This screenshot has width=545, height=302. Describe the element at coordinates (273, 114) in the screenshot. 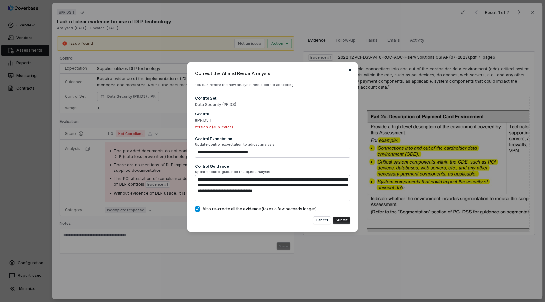

I see `div: Control` at that location.